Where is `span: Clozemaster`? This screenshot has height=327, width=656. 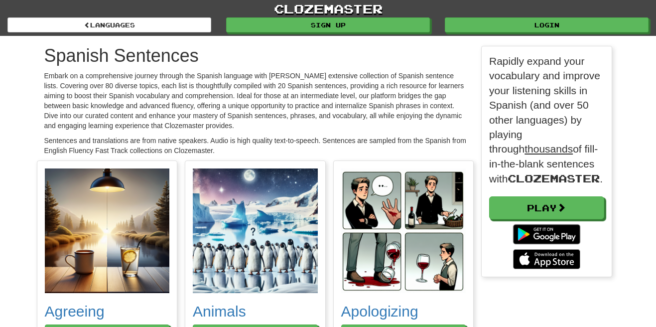
span: Clozemaster is located at coordinates (553, 178).